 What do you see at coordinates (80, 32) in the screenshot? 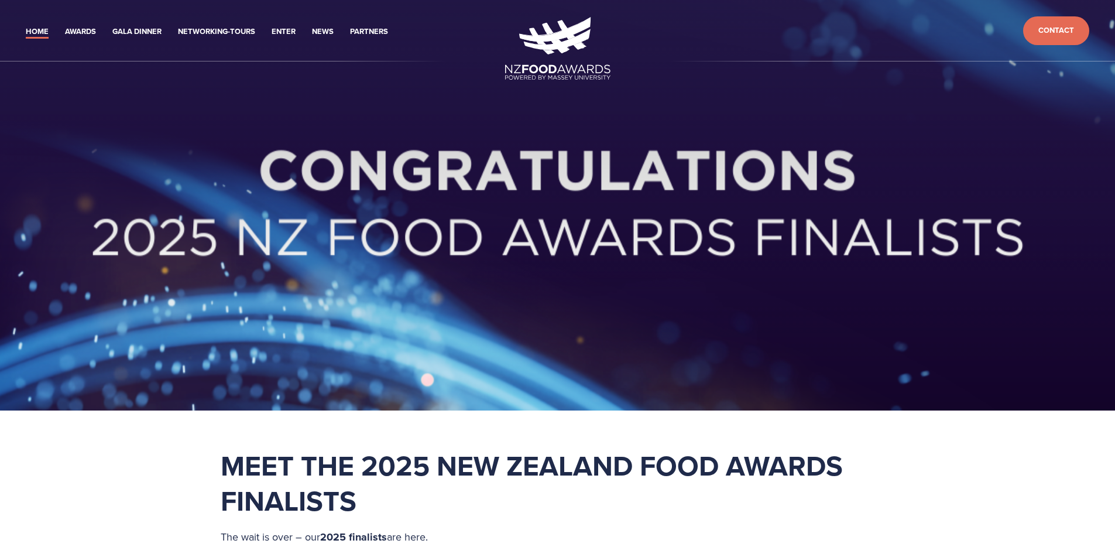
I see `a: Awards` at bounding box center [80, 32].